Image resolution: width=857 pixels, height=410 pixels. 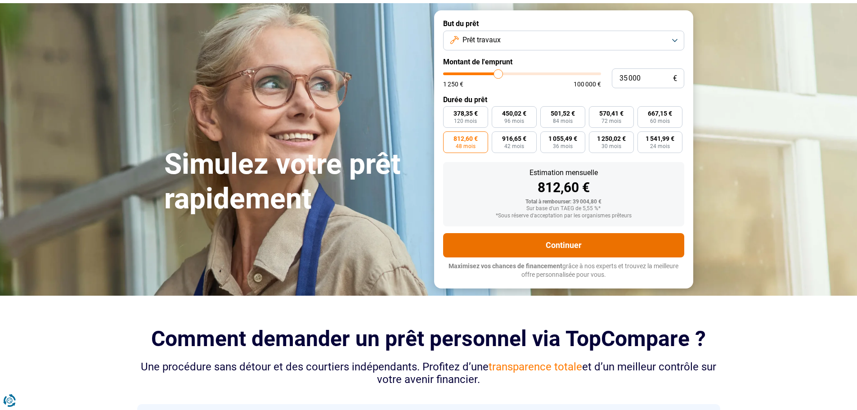 I want to click on span: 72 mois, so click(x=611, y=121).